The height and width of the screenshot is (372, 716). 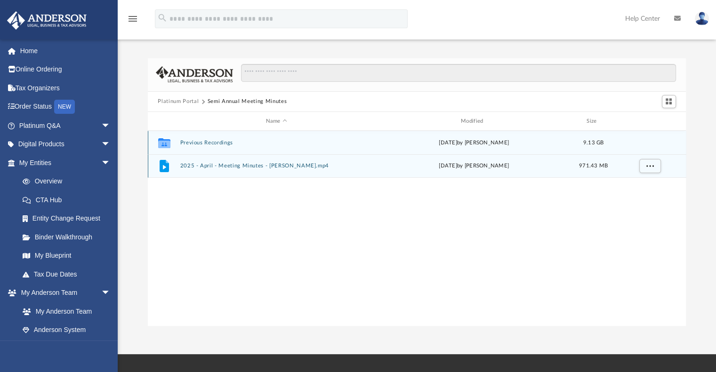 I want to click on div: Modified, so click(x=473, y=121).